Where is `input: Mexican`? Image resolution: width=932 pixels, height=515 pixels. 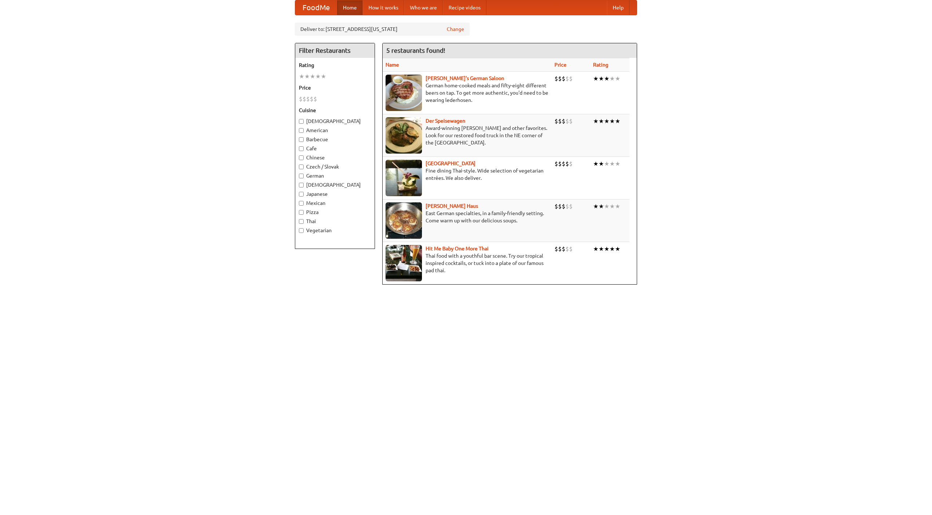
input: Mexican is located at coordinates (301, 203).